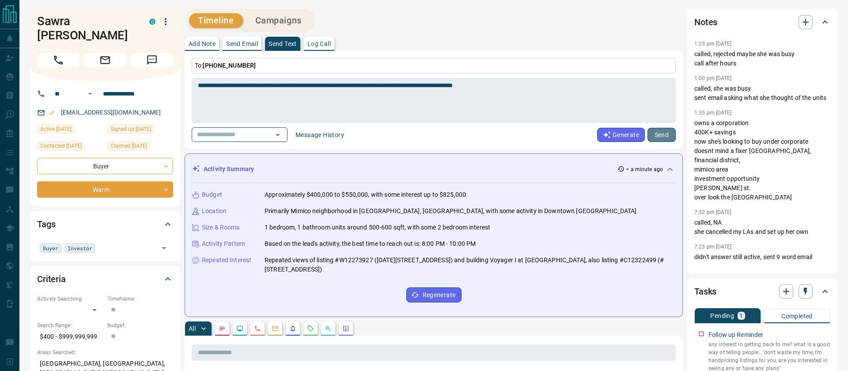 This screenshot has height=371, width=848. What do you see at coordinates (797, 316) in the screenshot?
I see `p: Completed` at bounding box center [797, 316].